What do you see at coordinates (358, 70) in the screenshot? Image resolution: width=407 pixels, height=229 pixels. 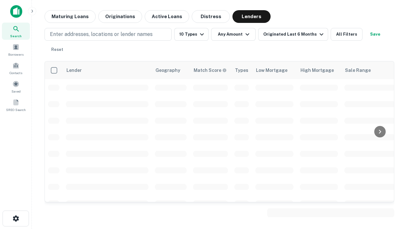 I see `div: Sale Range` at bounding box center [358, 70].